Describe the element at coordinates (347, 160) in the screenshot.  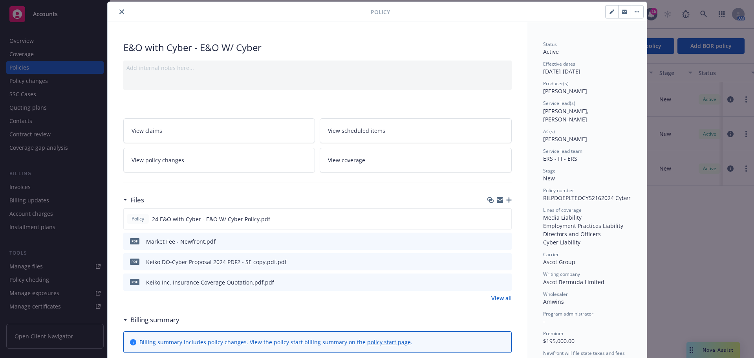
I see `span: View coverage` at that location.